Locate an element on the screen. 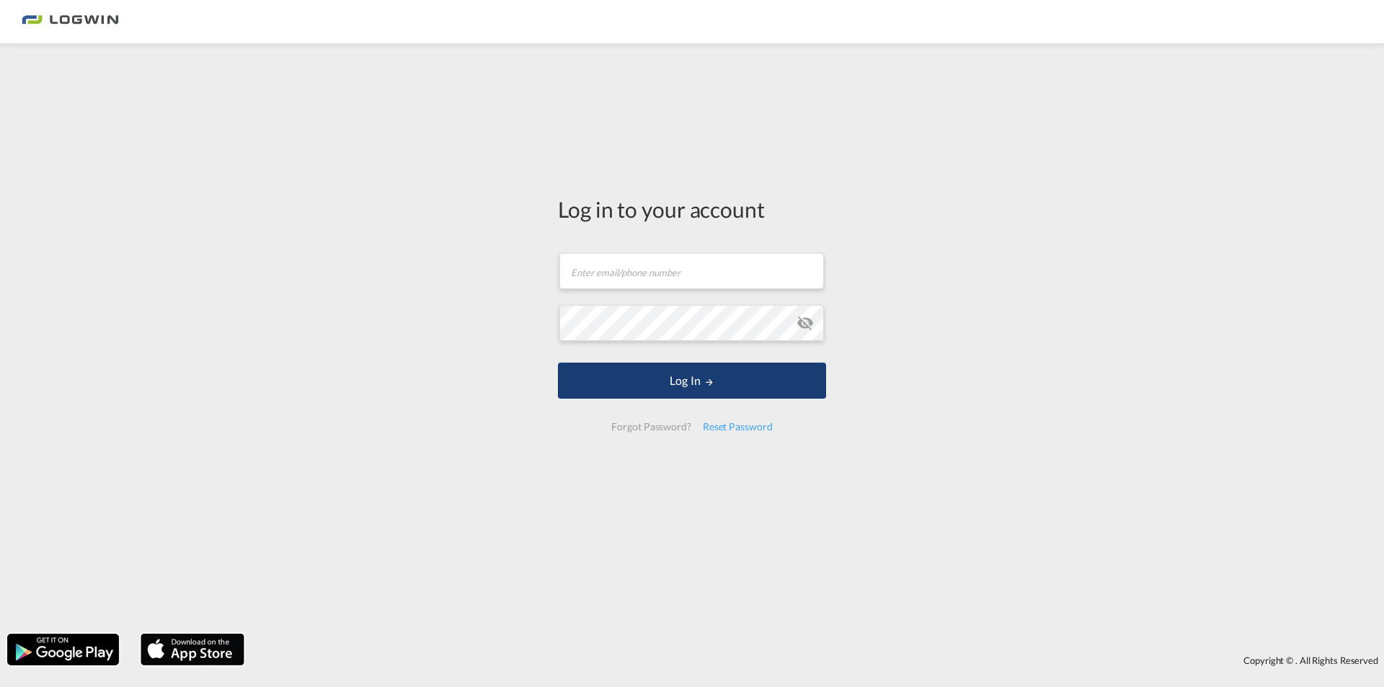 This screenshot has width=1384, height=687. button: LOGIN is located at coordinates (692, 381).